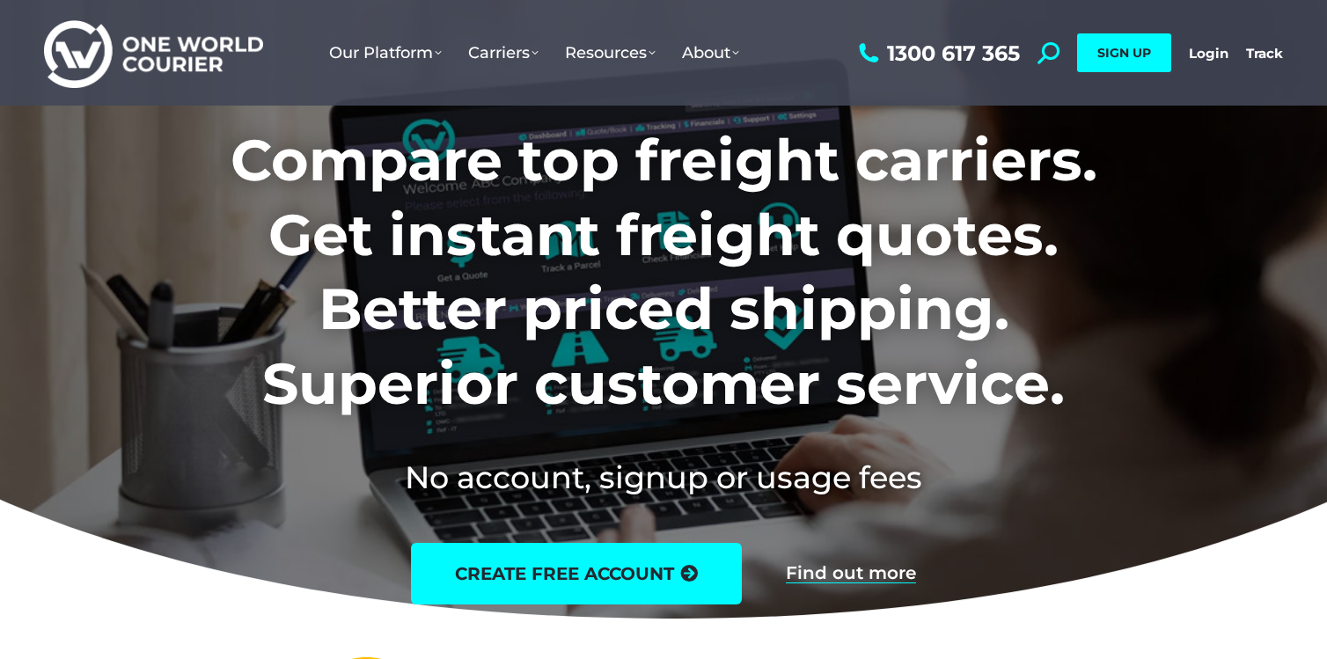 This screenshot has width=1327, height=659. I want to click on a: Track, so click(1264, 53).